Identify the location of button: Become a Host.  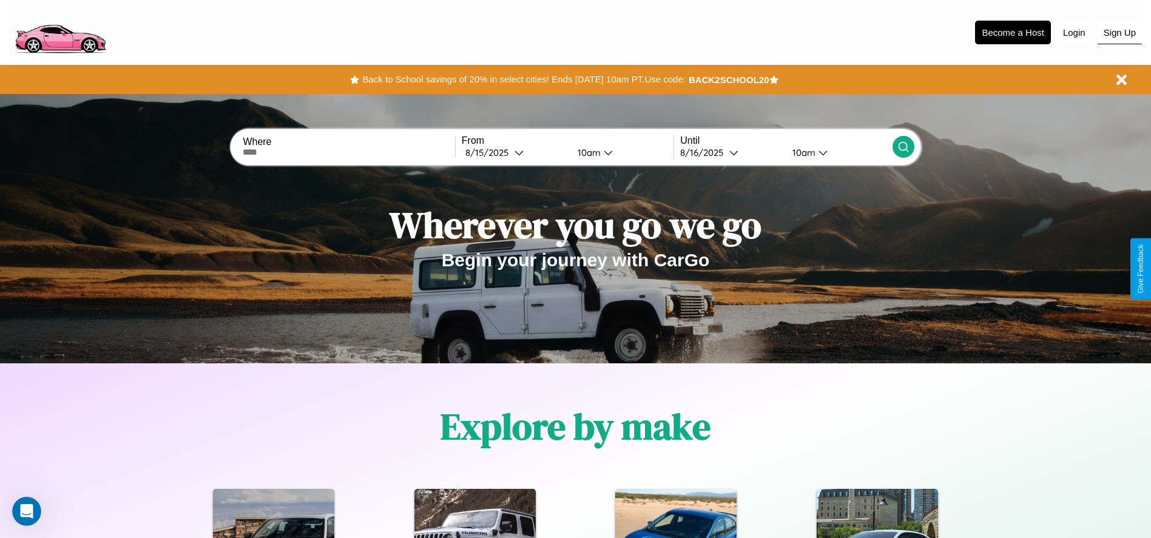
(1013, 32).